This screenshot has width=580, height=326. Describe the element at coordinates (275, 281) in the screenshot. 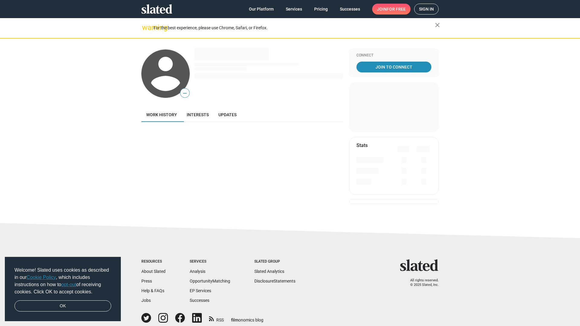

I see `a: DisclosureStatements` at that location.